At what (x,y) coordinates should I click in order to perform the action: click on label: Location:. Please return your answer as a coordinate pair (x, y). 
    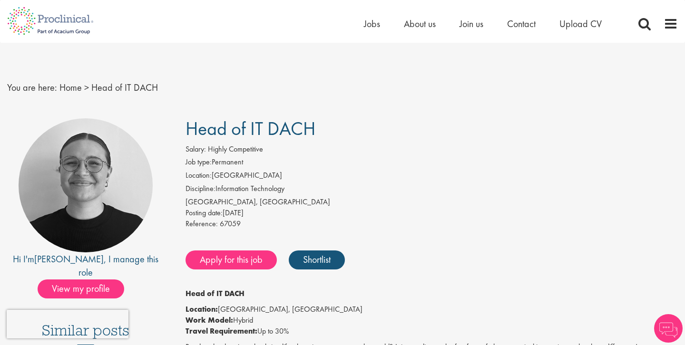
    Looking at the image, I should click on (198, 175).